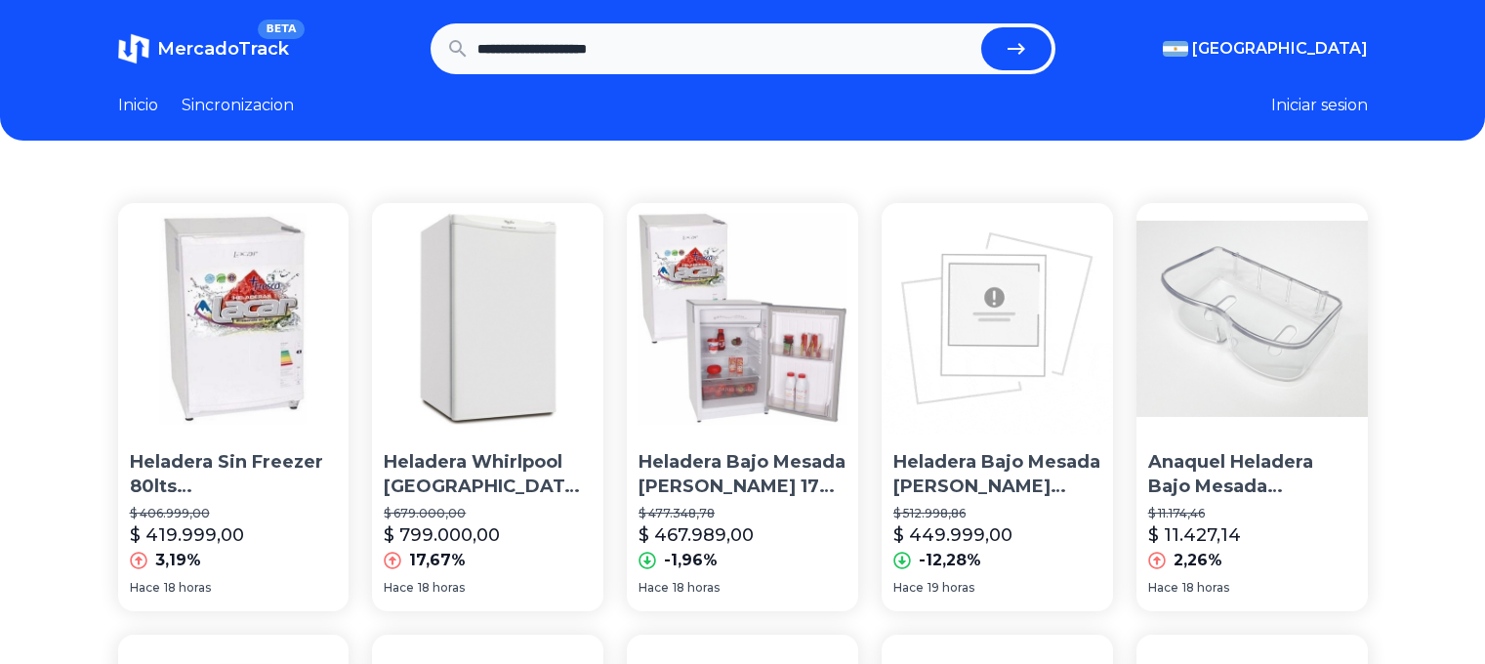  I want to click on img: Argentina, so click(1175, 49).